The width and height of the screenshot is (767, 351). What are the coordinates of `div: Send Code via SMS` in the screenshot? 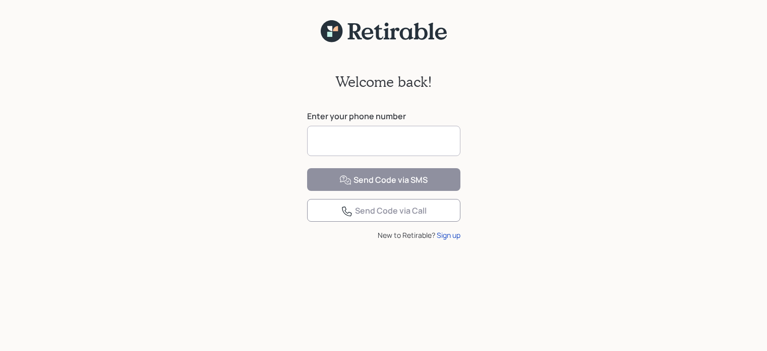 It's located at (383, 180).